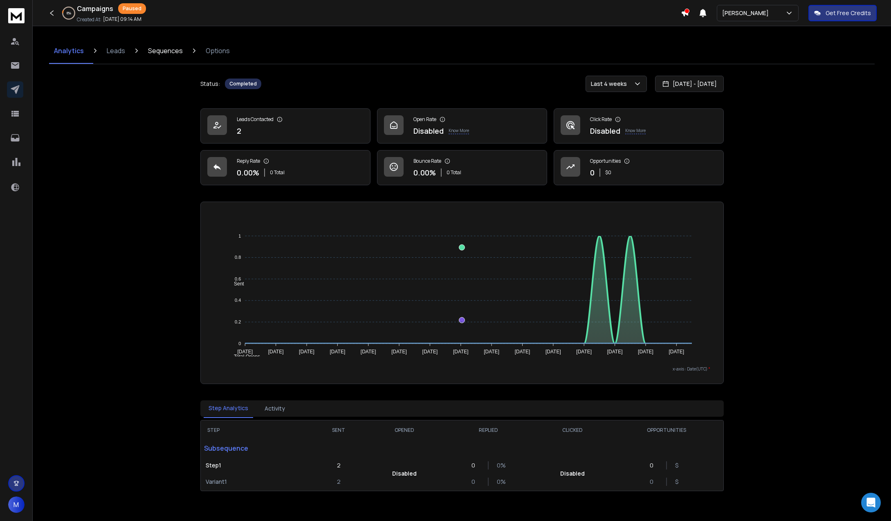 Image resolution: width=891 pixels, height=521 pixels. I want to click on h1: Campaigns, so click(95, 9).